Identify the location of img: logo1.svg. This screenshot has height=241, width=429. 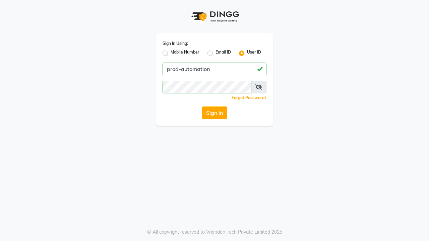
(214, 16).